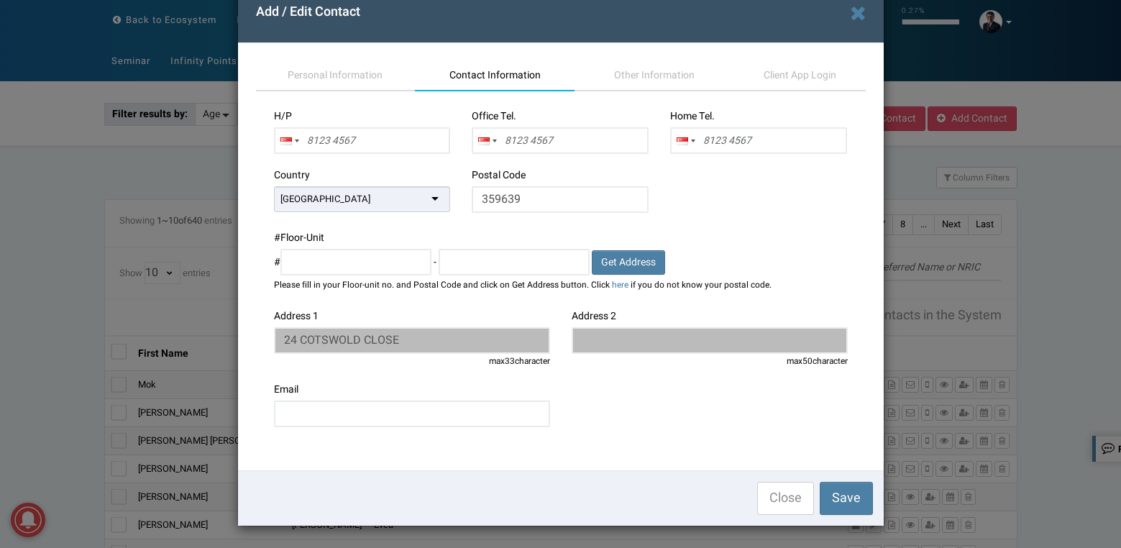  What do you see at coordinates (629, 263) in the screenshot?
I see `button: Get Address` at bounding box center [629, 263].